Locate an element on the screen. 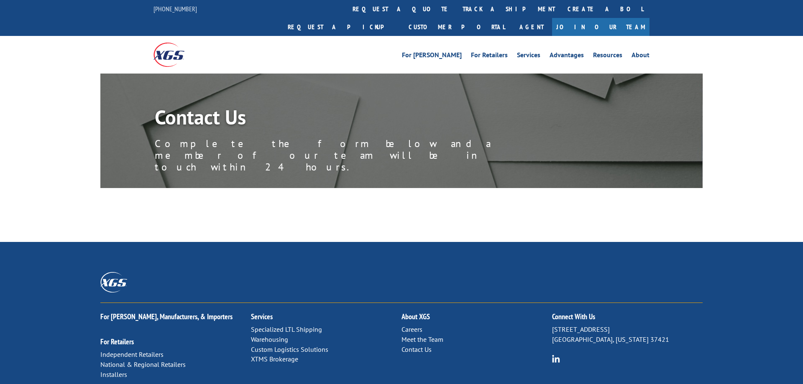 This screenshot has height=384, width=803. h2: Connect With Us is located at coordinates (628, 319).